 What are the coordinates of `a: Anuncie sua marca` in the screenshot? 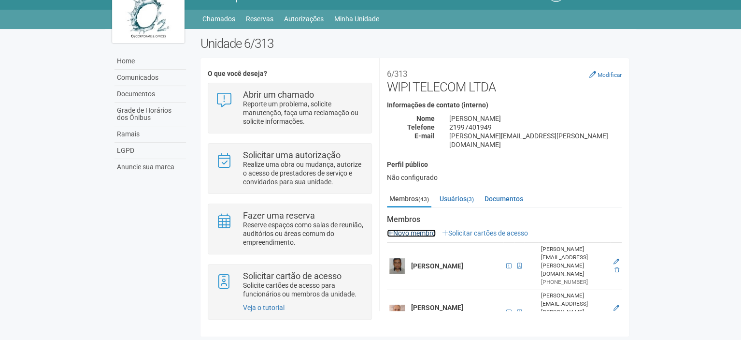 It's located at (150, 167).